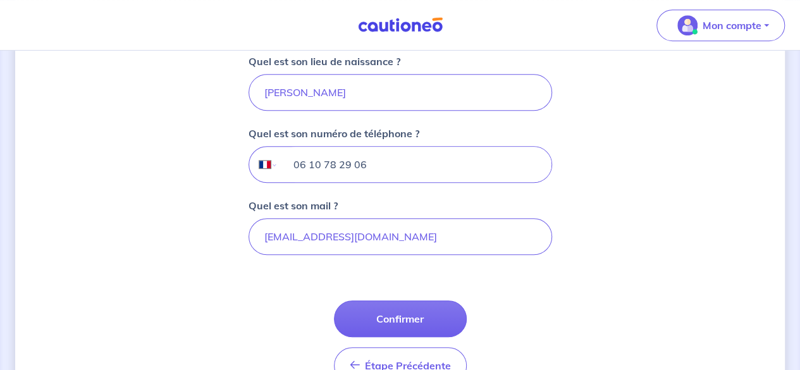  I want to click on p: Quel est son lieu de naissance ?, so click(324, 61).